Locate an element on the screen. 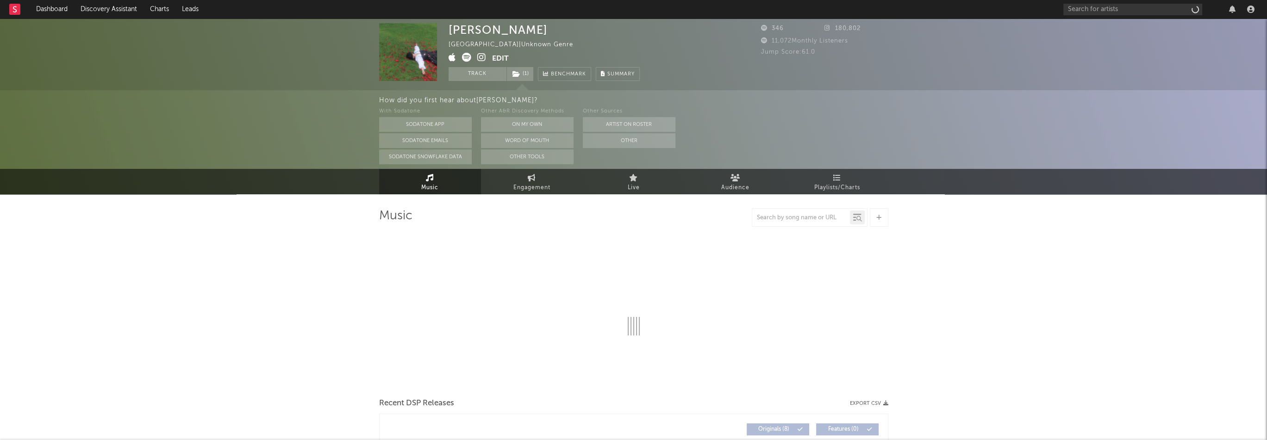 The width and height of the screenshot is (1267, 440). button: Other is located at coordinates (629, 141).